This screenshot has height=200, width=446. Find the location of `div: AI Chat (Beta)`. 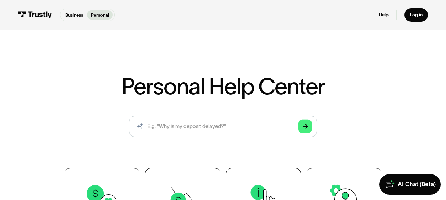

div: AI Chat (Beta) is located at coordinates (417, 184).